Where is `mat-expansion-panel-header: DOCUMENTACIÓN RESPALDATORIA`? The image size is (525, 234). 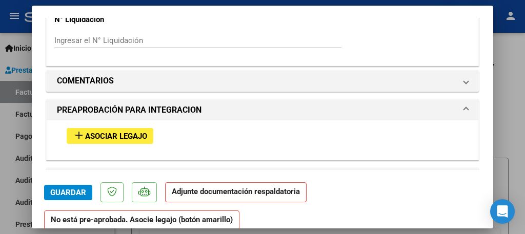
mat-expansion-panel-header: DOCUMENTACIÓN RESPALDATORIA is located at coordinates (262, 179).